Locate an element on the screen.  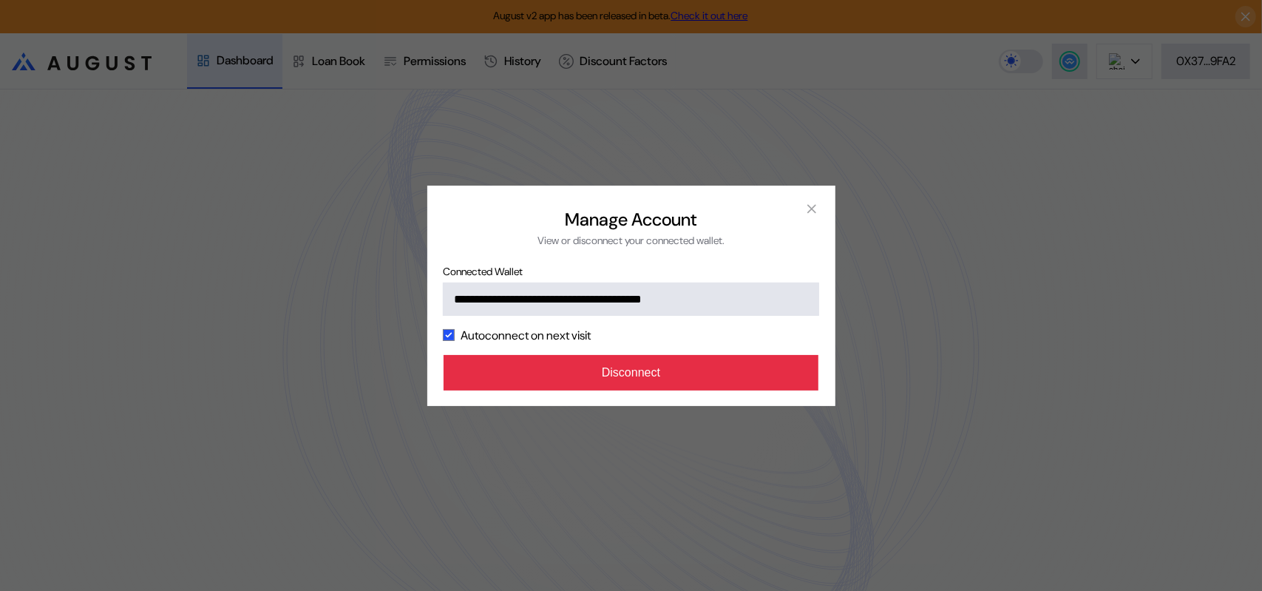
div: View or disconnect your connected wallet. is located at coordinates (631, 240).